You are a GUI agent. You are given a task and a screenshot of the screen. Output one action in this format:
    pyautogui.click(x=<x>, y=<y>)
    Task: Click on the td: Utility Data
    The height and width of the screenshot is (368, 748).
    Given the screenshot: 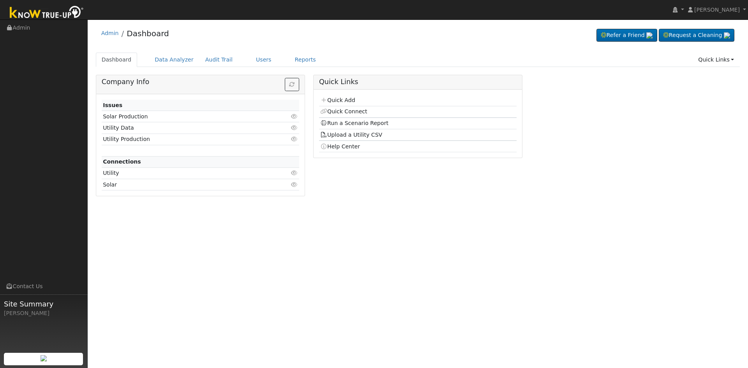 What is the action you would take?
    pyautogui.click(x=184, y=128)
    